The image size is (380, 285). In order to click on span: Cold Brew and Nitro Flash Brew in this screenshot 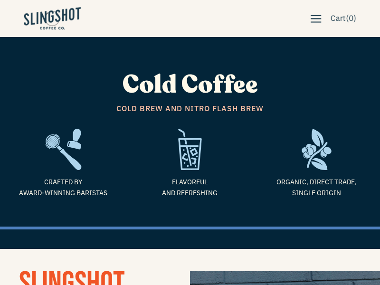, I will do `click(190, 109)`.